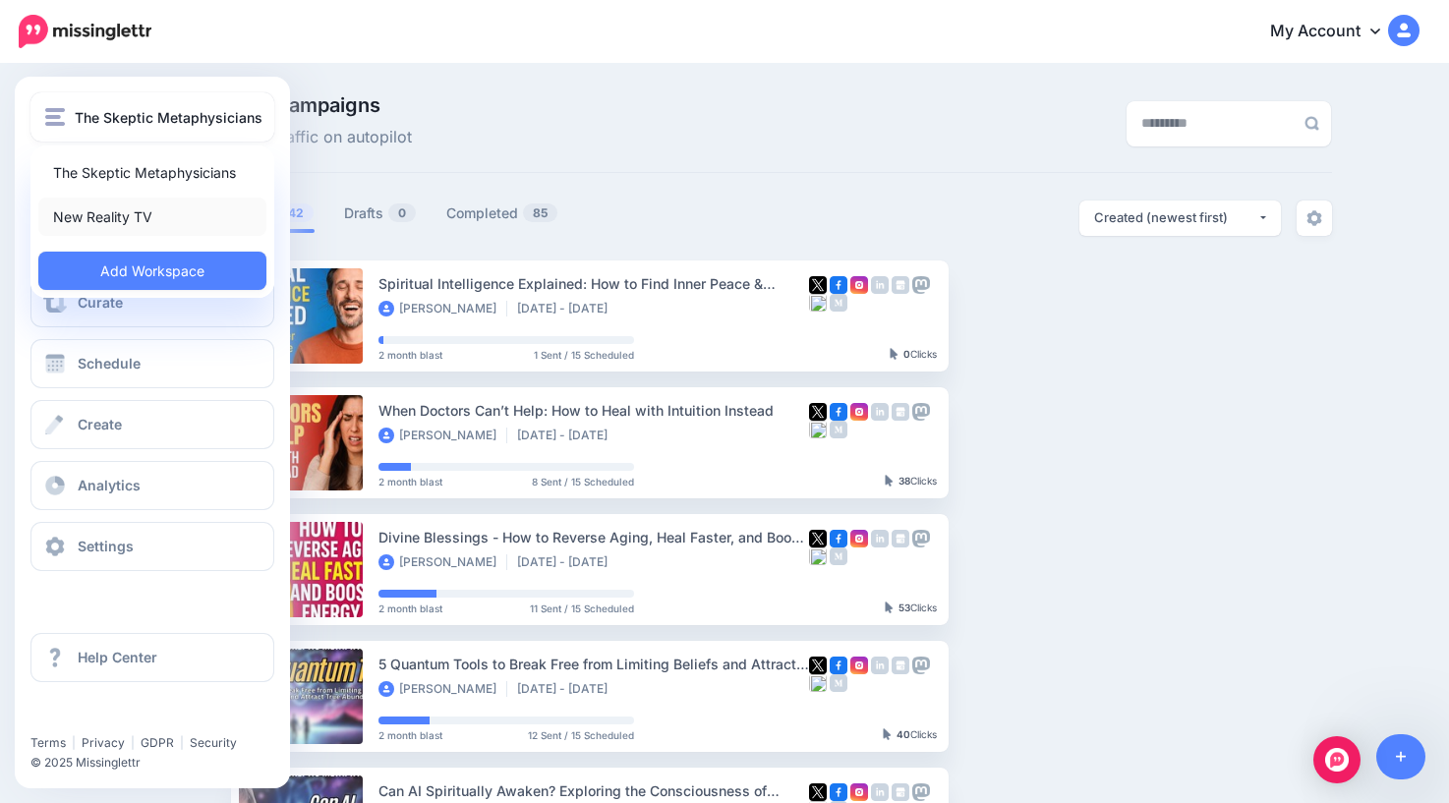 Image resolution: width=1449 pixels, height=803 pixels. I want to click on span: Analytics, so click(109, 485).